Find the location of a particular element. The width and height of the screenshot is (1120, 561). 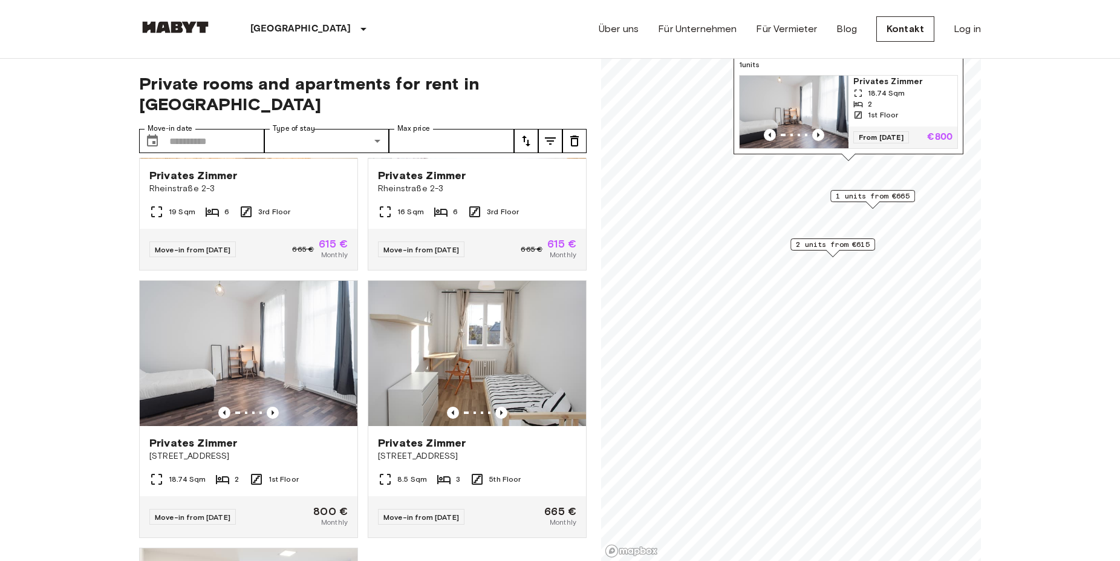

img: Habyt is located at coordinates (175, 27).